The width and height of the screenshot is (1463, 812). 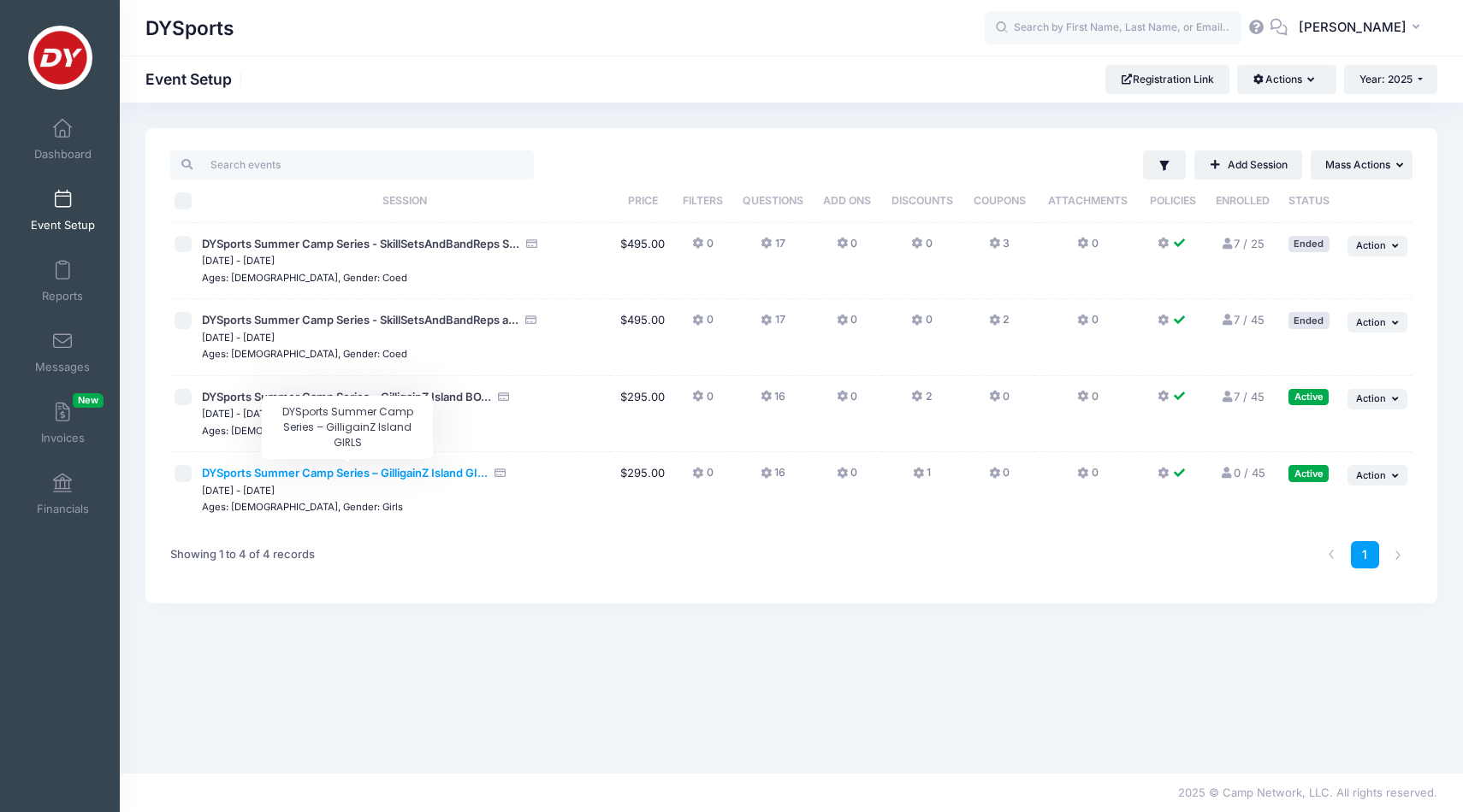 What do you see at coordinates (405, 201) in the screenshot?
I see `th: Session` at bounding box center [405, 201].